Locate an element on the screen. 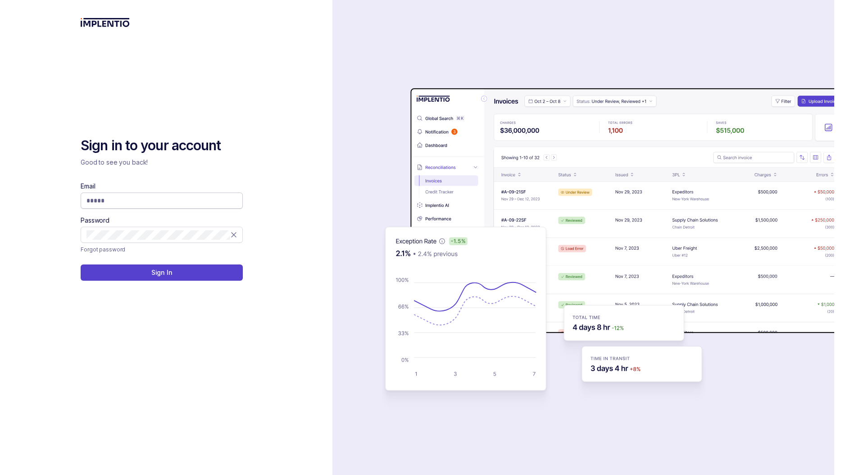 The width and height of the screenshot is (841, 475). a: Link Forgot password is located at coordinates (103, 249).